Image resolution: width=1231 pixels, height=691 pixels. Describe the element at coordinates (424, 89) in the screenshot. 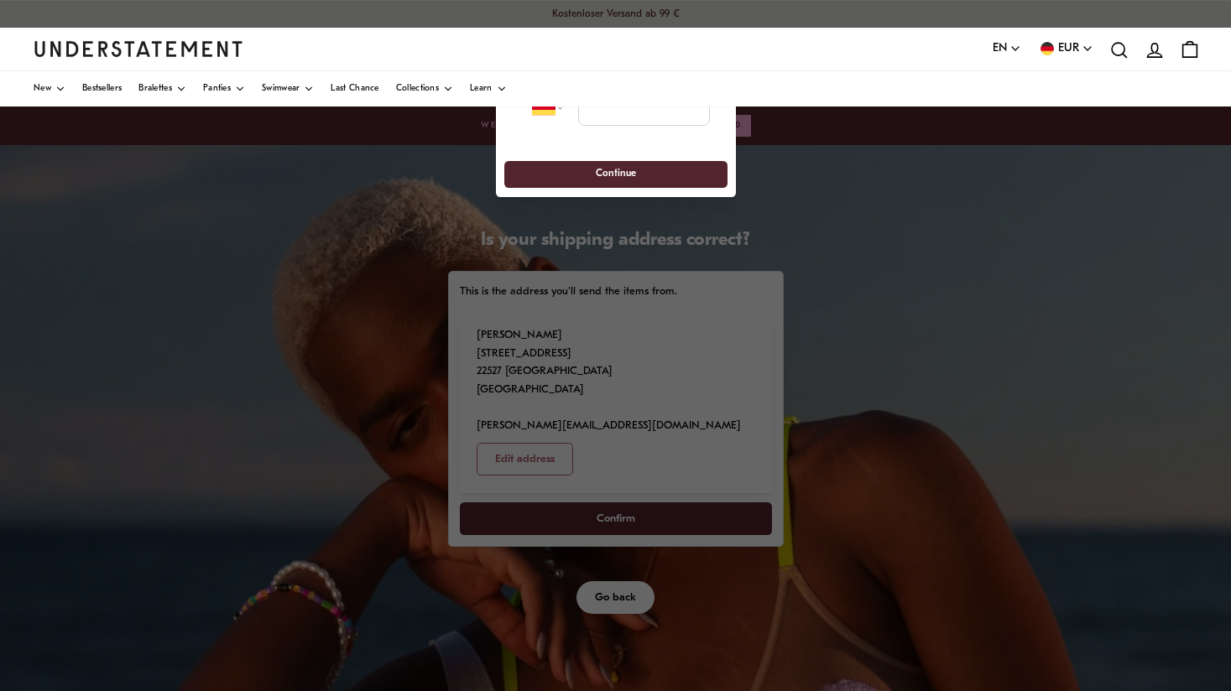

I see `a: Collections` at that location.